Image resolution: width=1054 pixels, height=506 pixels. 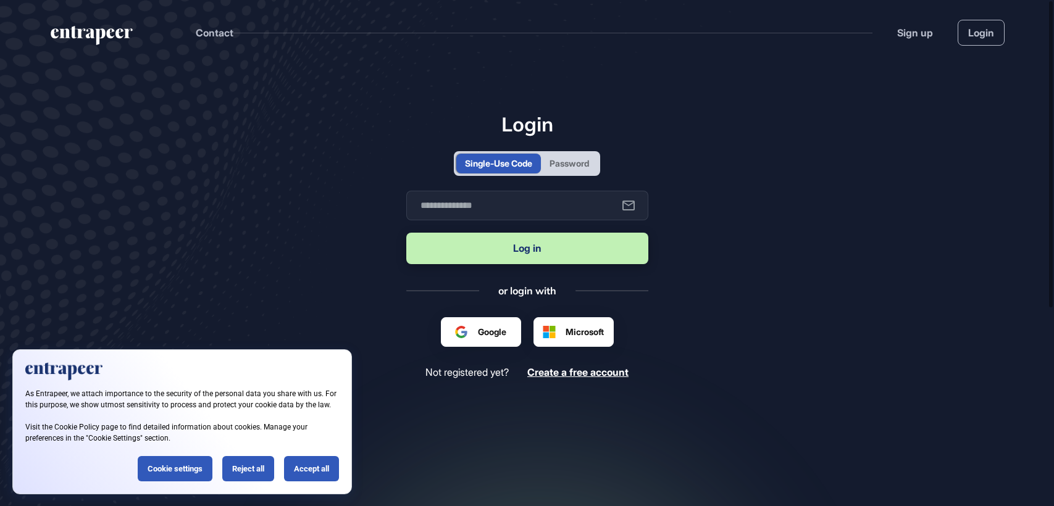 I want to click on span: Create a free account, so click(x=578, y=372).